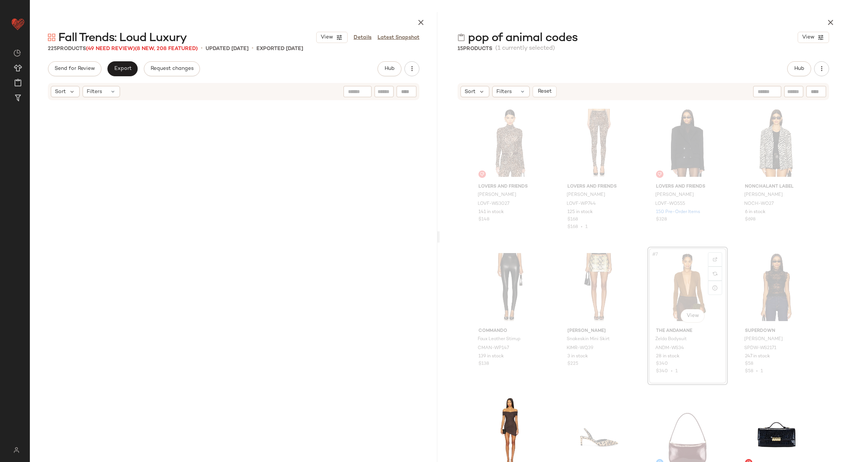  I want to click on span: Fall Trends: Loud Luxury, so click(122, 38).